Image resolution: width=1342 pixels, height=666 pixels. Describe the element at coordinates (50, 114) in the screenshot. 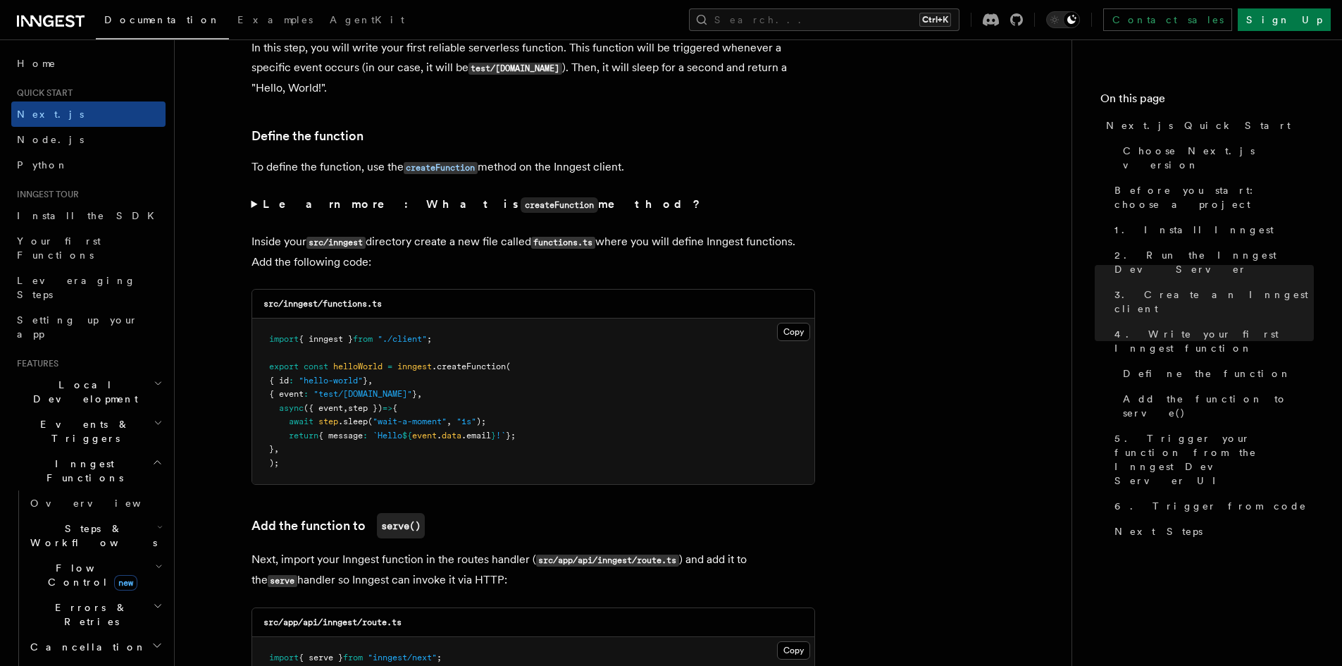

I see `span: Next.js` at that location.